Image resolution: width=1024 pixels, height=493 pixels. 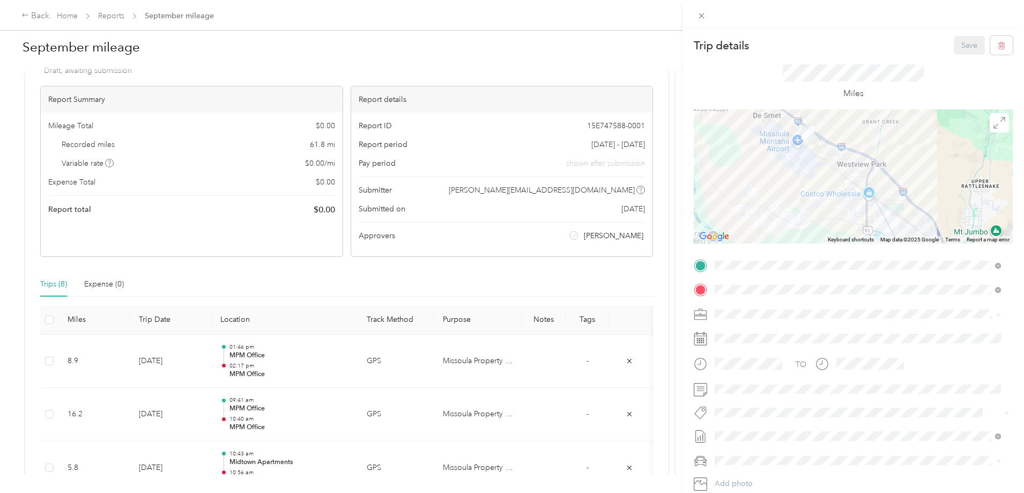 I want to click on a: Open this area in Google Maps (opens a new window), so click(x=714, y=237).